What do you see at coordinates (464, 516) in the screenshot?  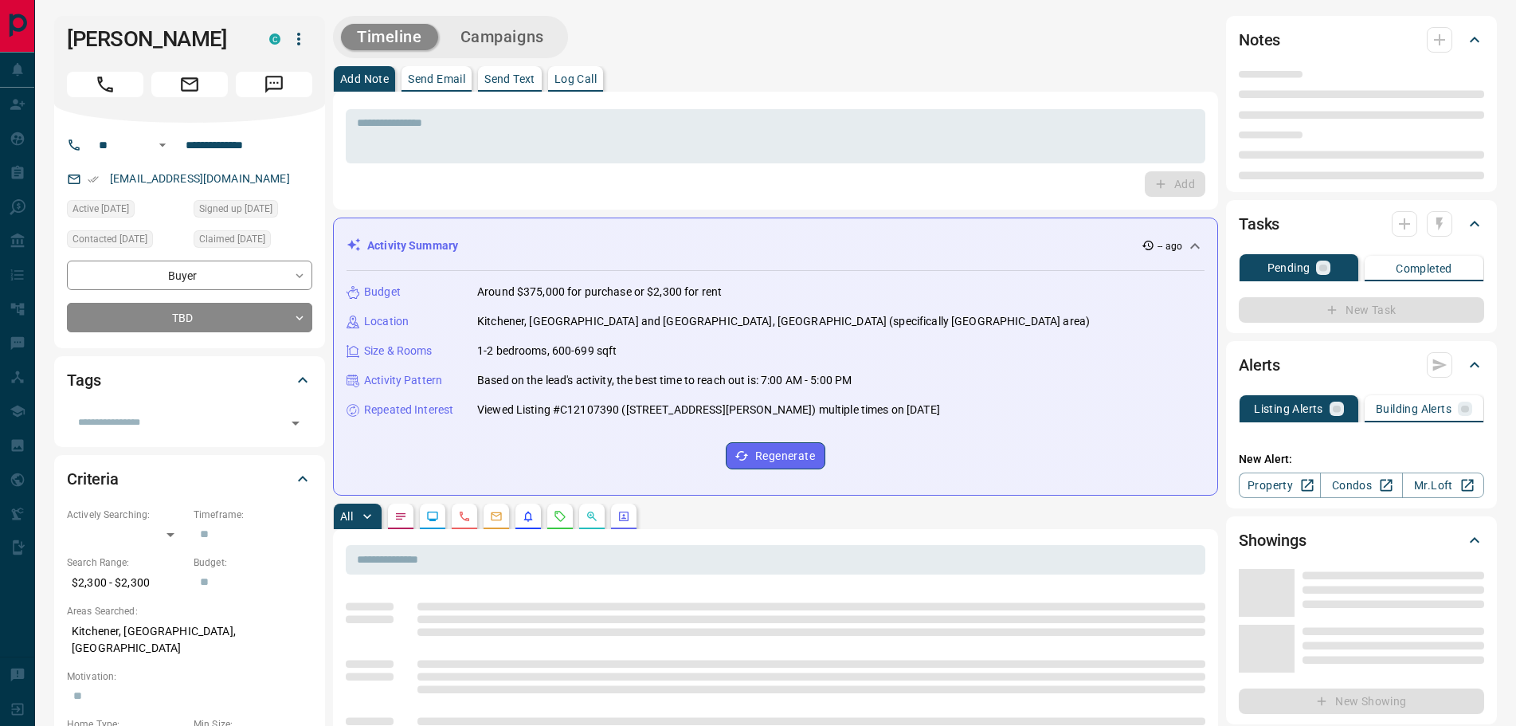 I see `svg: Calls` at bounding box center [464, 516].